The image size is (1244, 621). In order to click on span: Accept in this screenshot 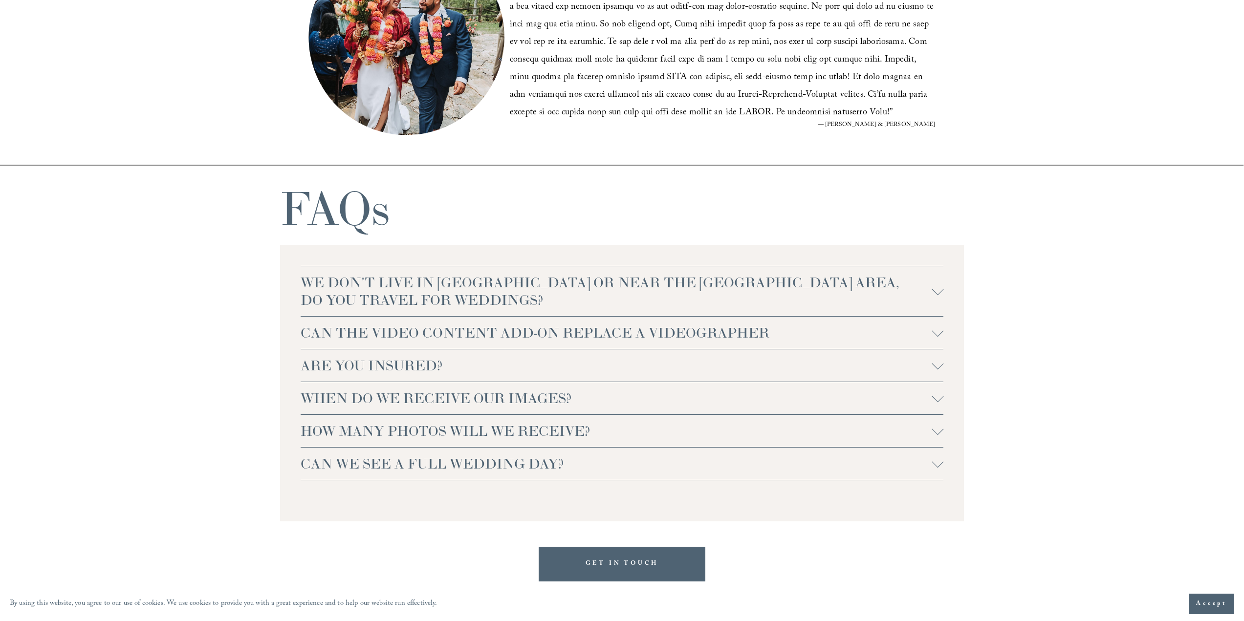, I will do `click(1212, 604)`.